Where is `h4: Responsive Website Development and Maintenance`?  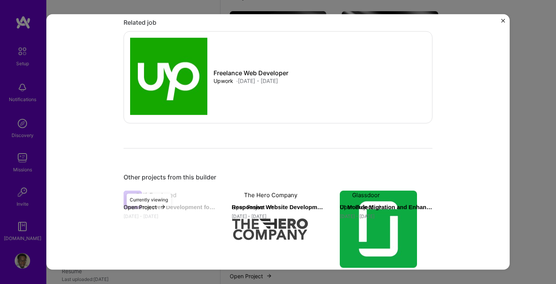 h4: Responsive Website Development and Maintenance is located at coordinates (278, 207).